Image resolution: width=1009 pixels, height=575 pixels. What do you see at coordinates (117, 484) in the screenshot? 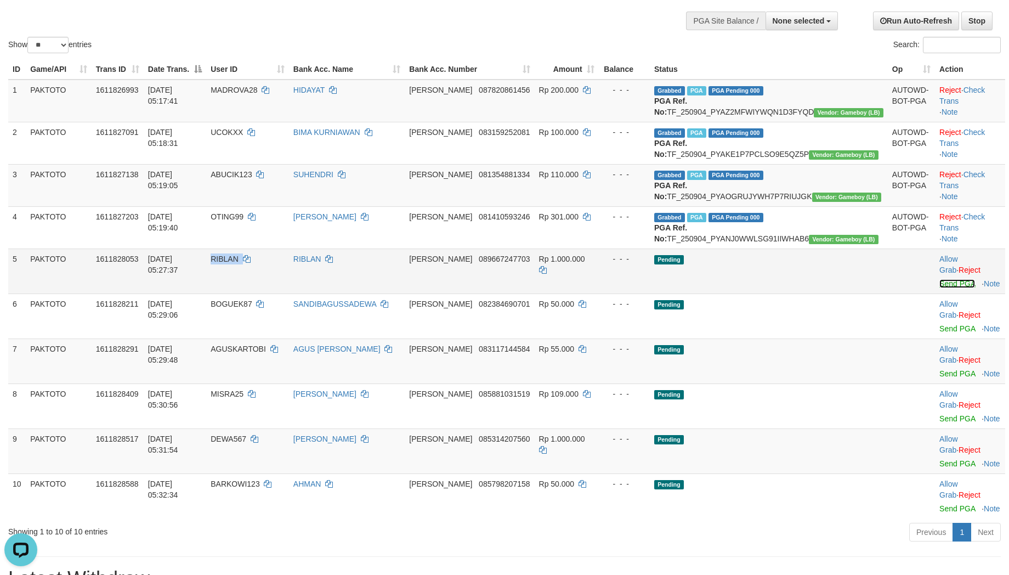
I see `span: 1611828588` at bounding box center [117, 484].